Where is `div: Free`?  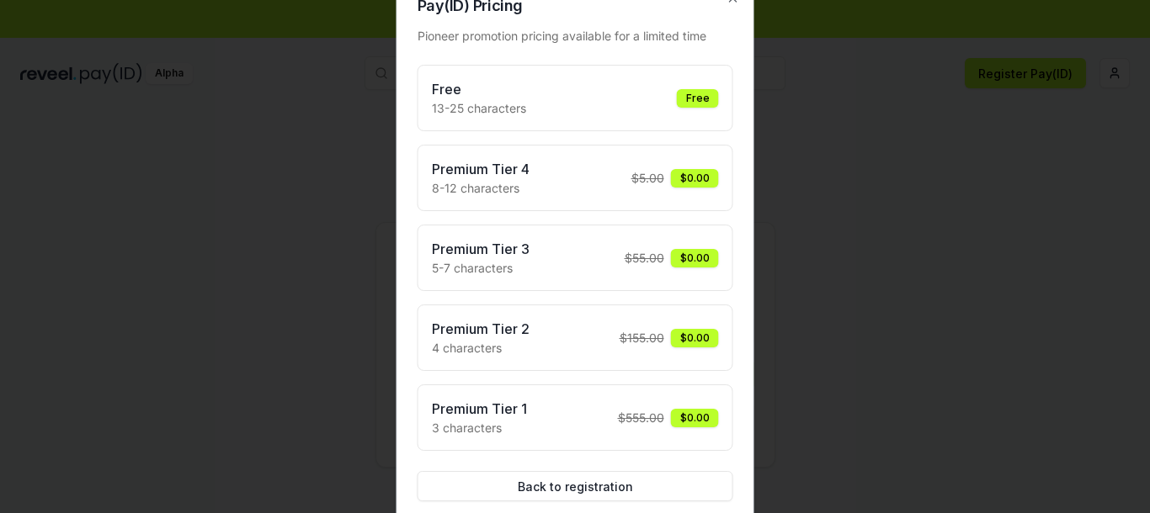
div: Free is located at coordinates (698, 98).